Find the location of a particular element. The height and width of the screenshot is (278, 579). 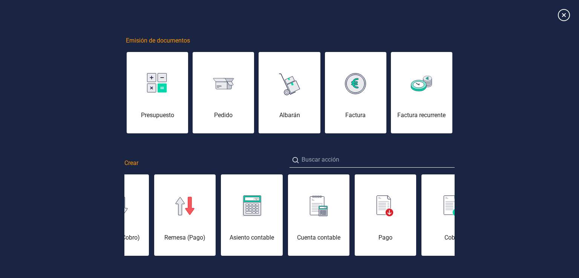

img: img-pago.svg is located at coordinates (385, 206).